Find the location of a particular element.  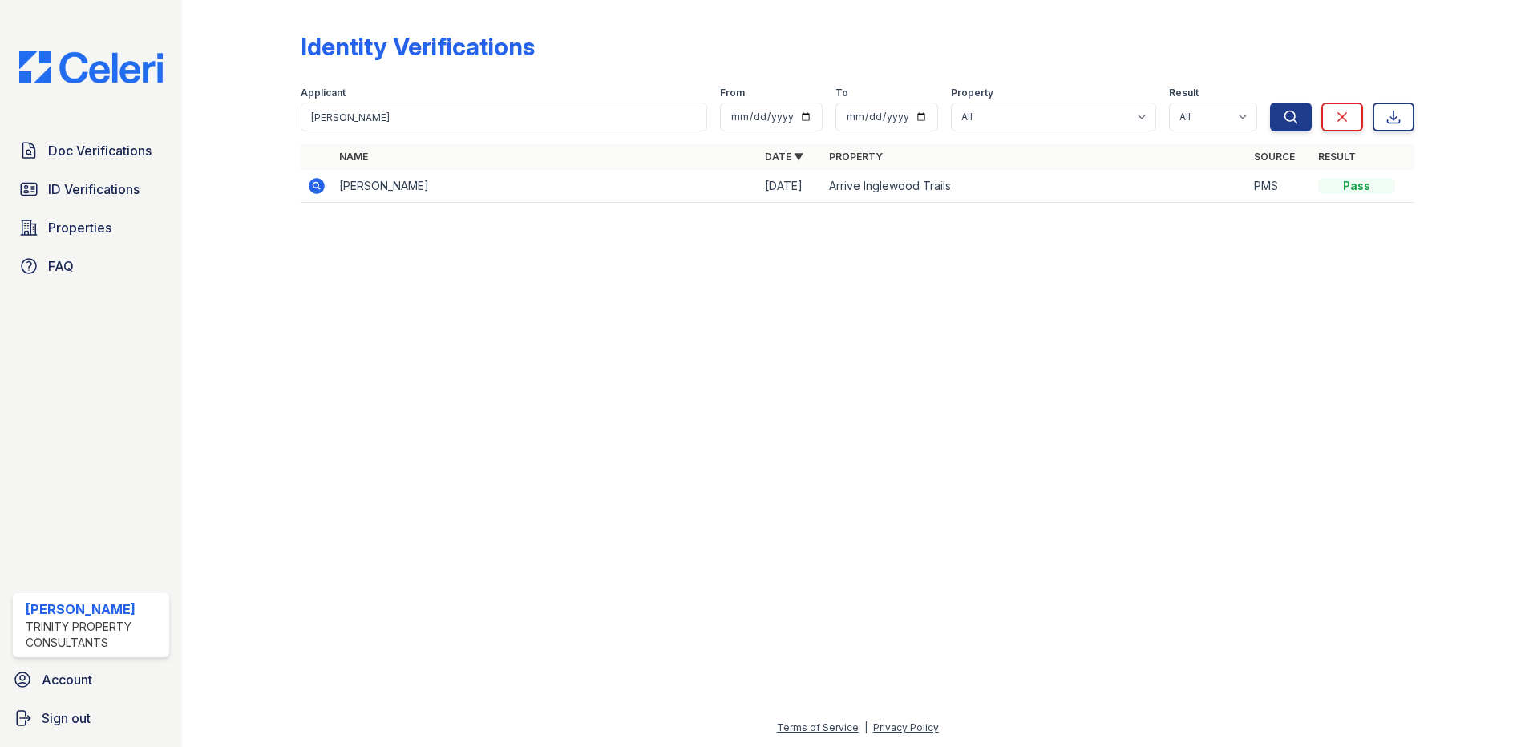

label: Property is located at coordinates (972, 93).